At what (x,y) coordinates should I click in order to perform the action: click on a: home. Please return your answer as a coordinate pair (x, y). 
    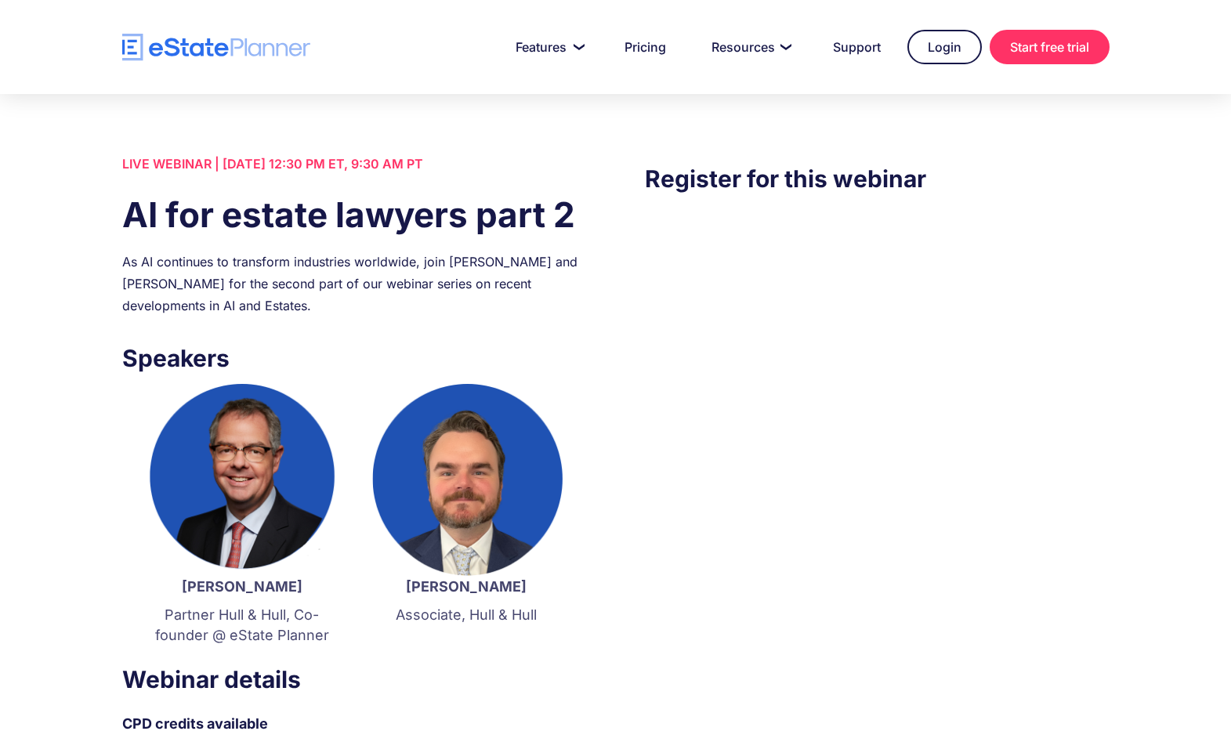
    Looking at the image, I should click on (216, 47).